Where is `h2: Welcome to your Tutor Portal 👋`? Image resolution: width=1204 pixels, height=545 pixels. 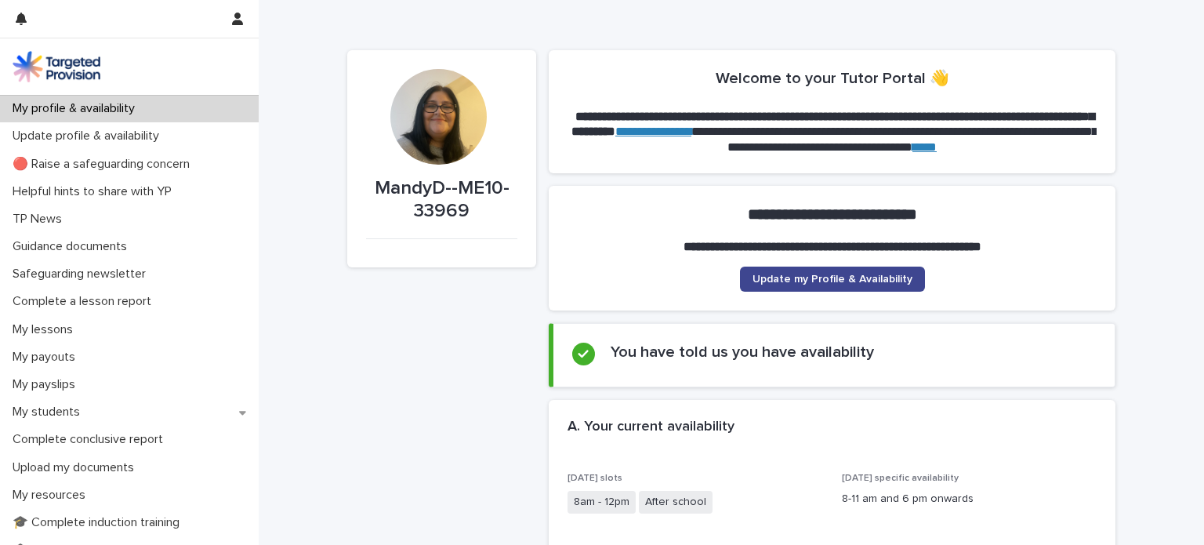
h2: Welcome to your Tutor Portal 👋 is located at coordinates (833, 78).